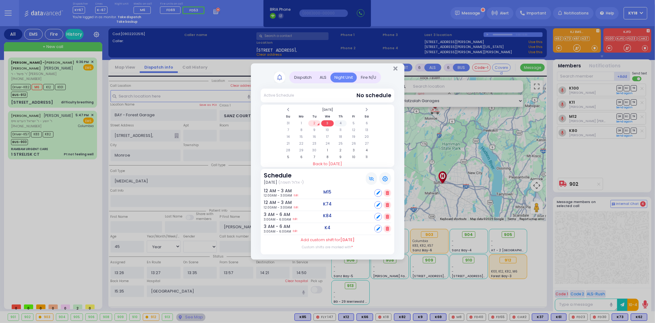  I want to click on td: 12, so click(354, 130).